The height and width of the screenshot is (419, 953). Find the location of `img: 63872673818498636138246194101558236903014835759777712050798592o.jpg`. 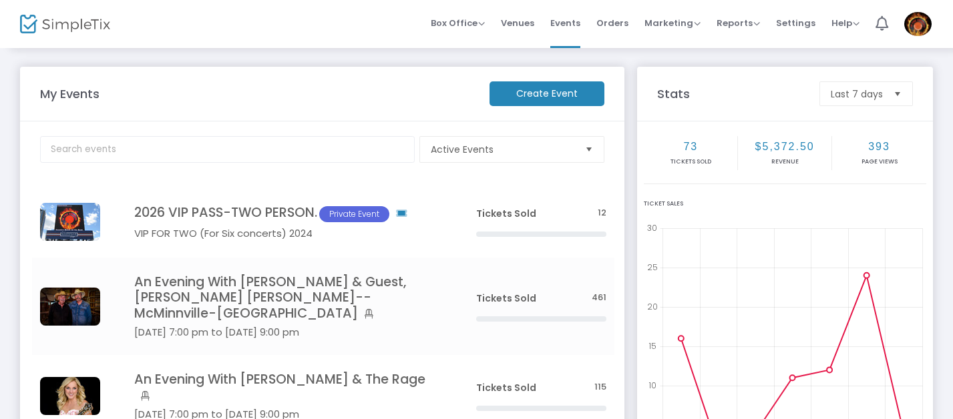

img: 63872673818498636138246194101558236903014835759777712050798592o.jpg is located at coordinates (70, 396).